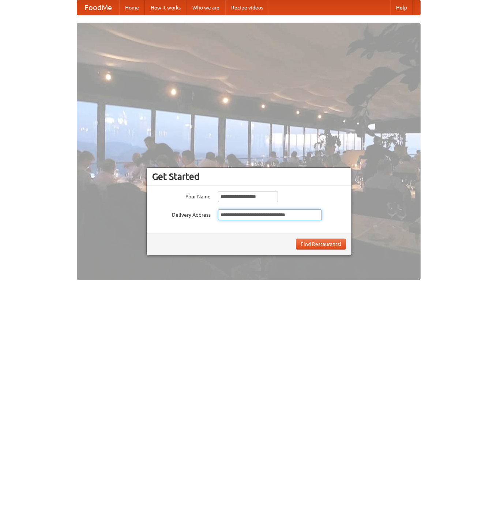 The image size is (497, 517). What do you see at coordinates (249, 177) in the screenshot?
I see `h3: Get Started` at bounding box center [249, 177].